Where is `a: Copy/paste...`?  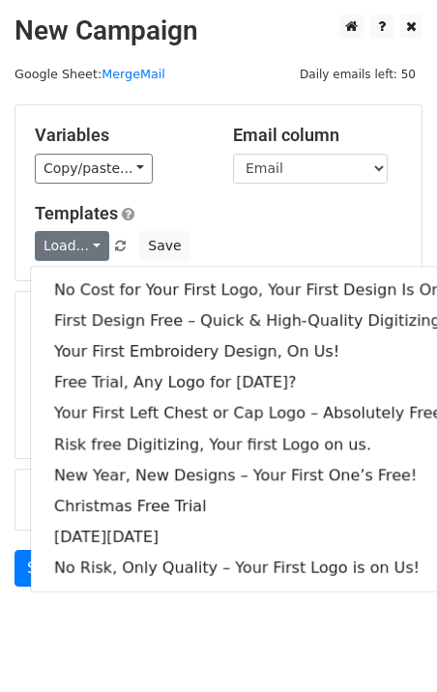
a: Copy/paste... is located at coordinates (94, 168).